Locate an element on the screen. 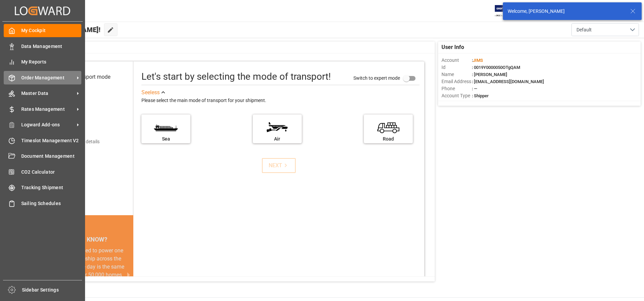 This screenshot has height=301, width=644. a: My Reports is located at coordinates (43, 62).